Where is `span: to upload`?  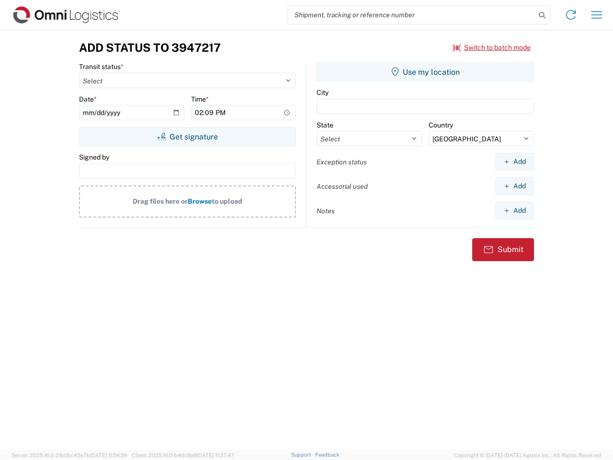 span: to upload is located at coordinates (227, 201).